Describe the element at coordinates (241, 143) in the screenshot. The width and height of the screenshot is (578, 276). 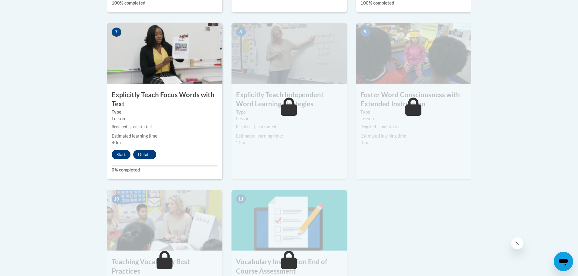
I see `span: 20m` at that location.